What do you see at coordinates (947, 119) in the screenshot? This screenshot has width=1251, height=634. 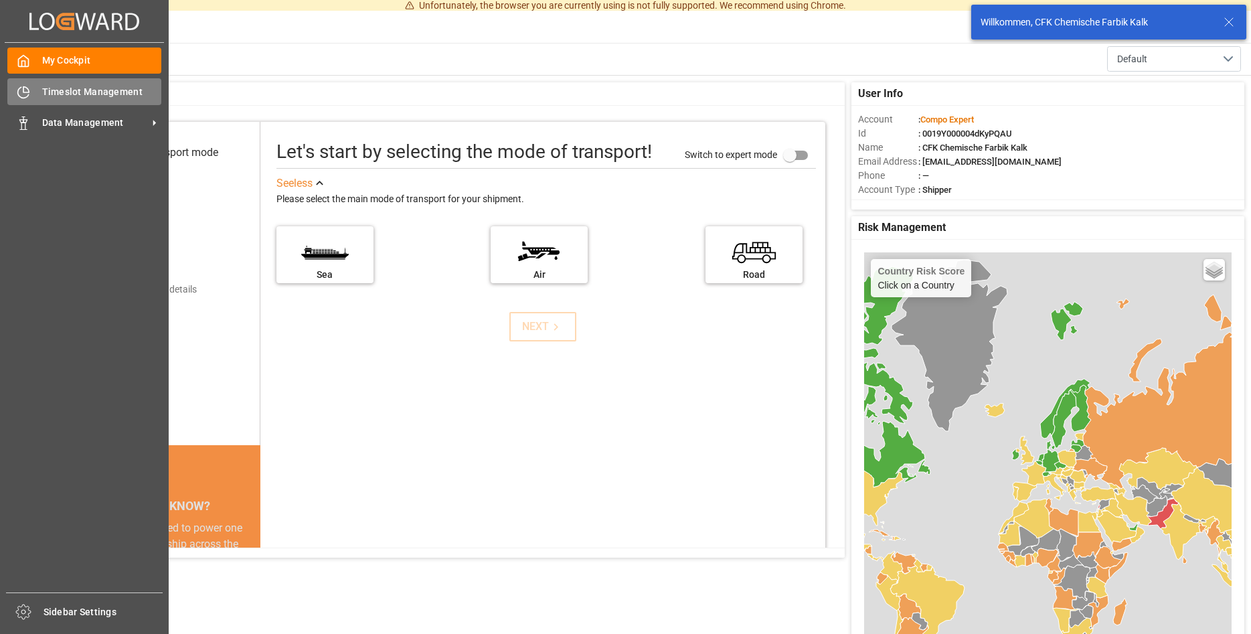 I see `span: Compo Expert` at bounding box center [947, 119].